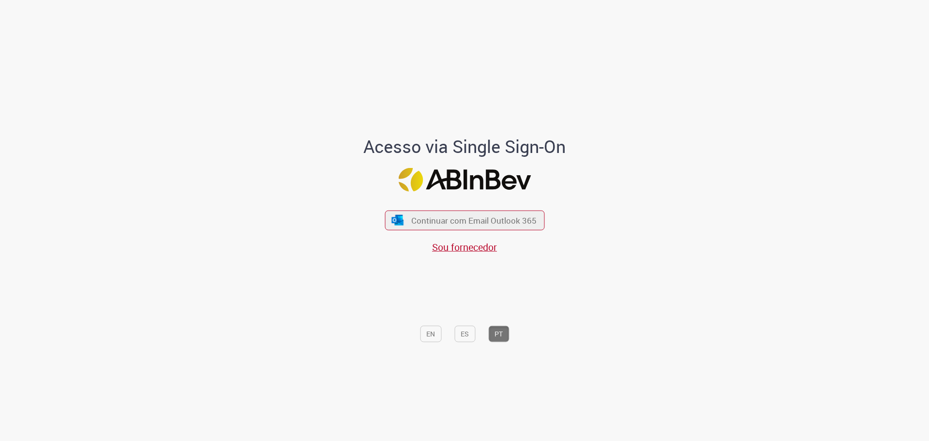 The image size is (929, 441). Describe the element at coordinates (498, 333) in the screenshot. I see `button: PT` at that location.